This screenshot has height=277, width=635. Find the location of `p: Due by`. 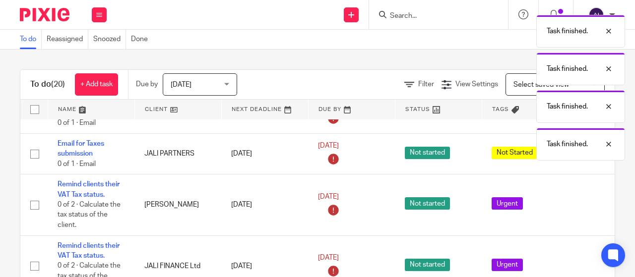

p: Due by is located at coordinates (147, 84).